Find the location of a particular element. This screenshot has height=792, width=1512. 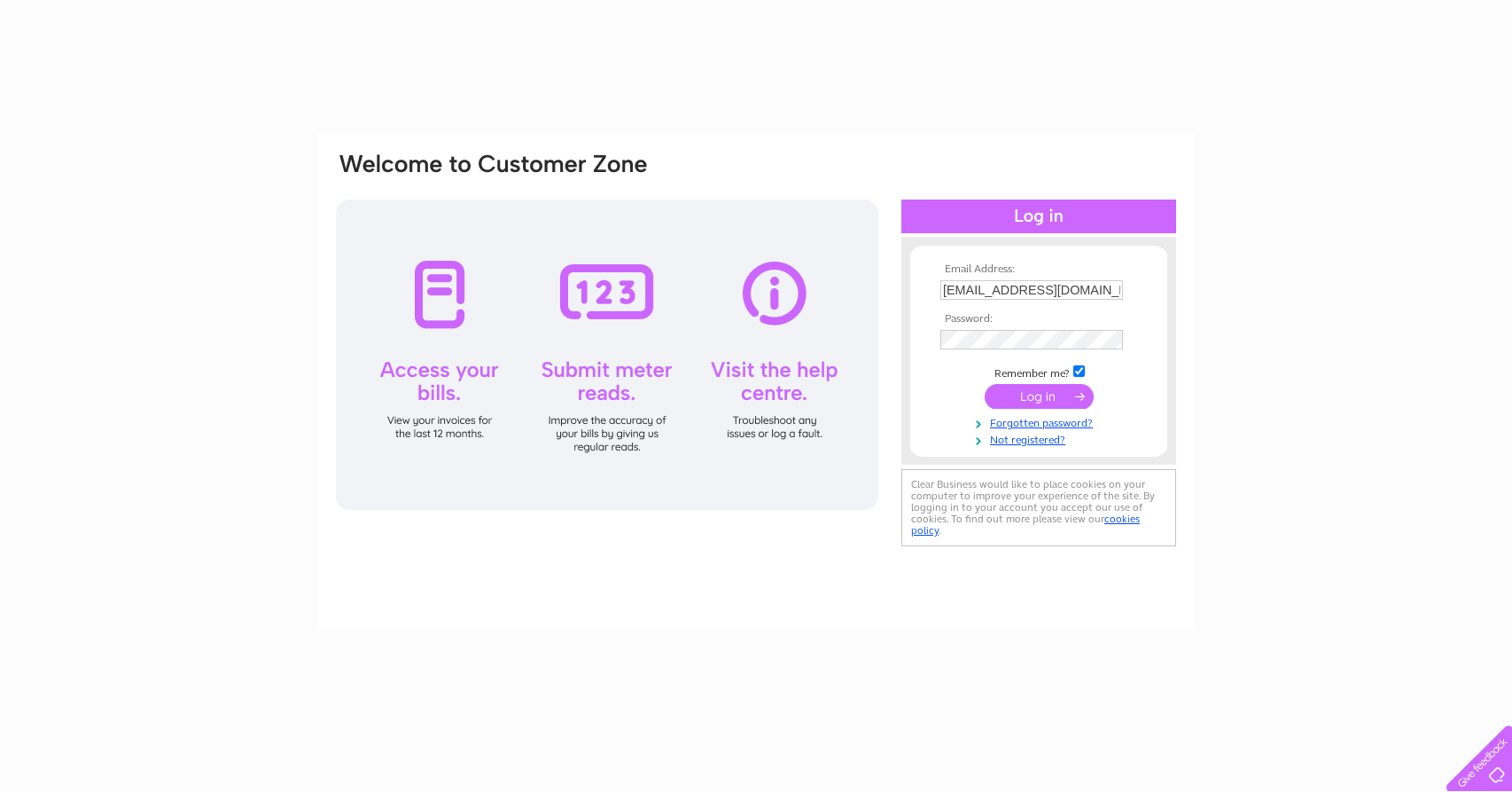

th: Email Address: is located at coordinates (1039, 270).